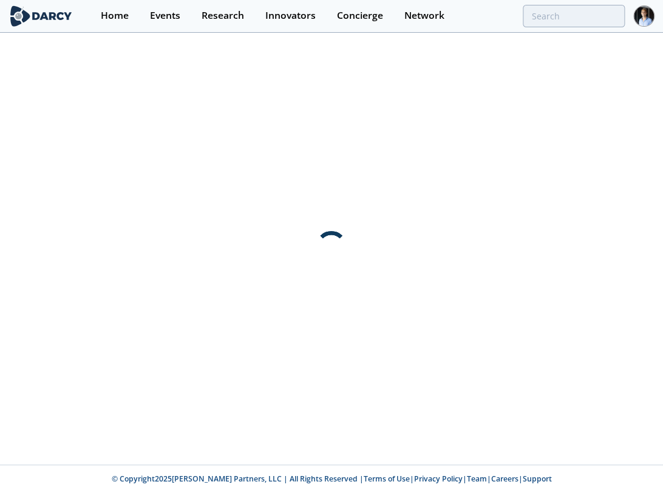 The image size is (663, 493). What do you see at coordinates (643, 16) in the screenshot?
I see `img: Profile` at bounding box center [643, 16].